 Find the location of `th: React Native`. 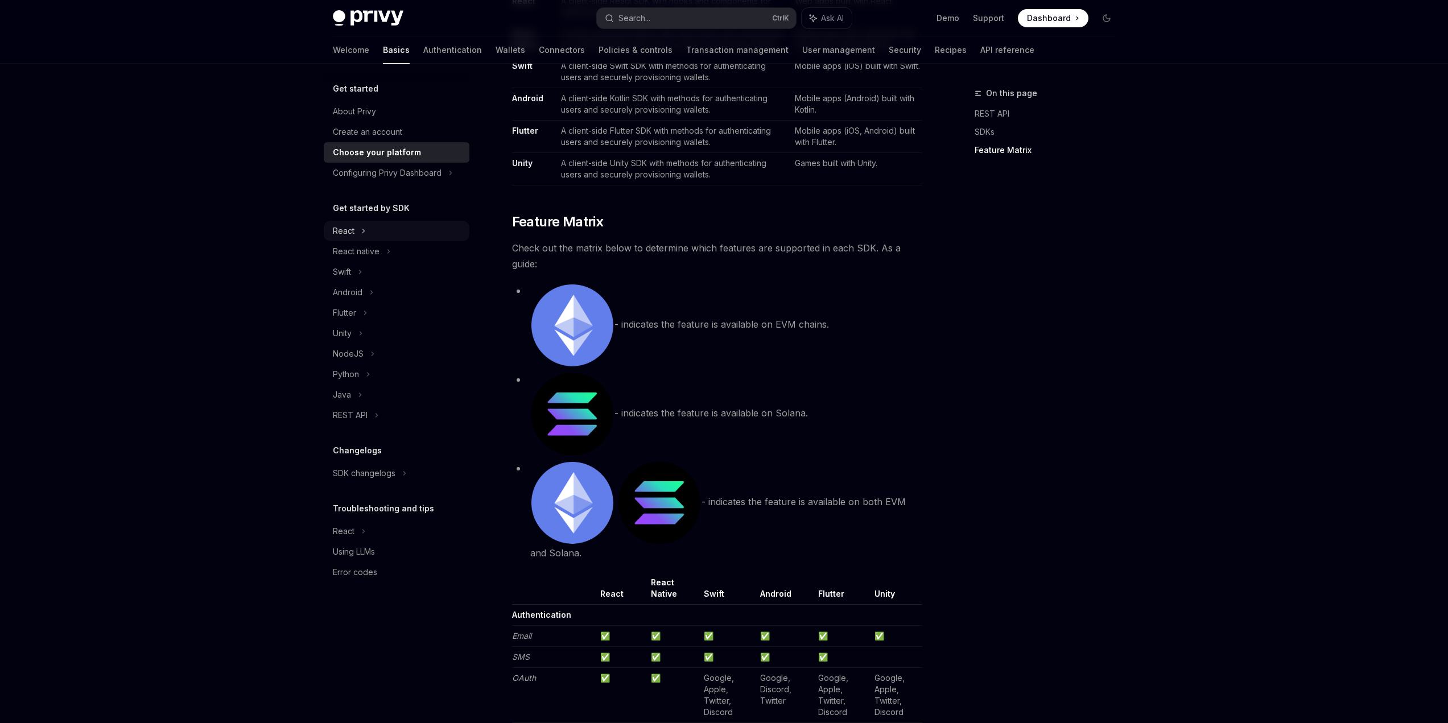

th: React Native is located at coordinates (672, 590).